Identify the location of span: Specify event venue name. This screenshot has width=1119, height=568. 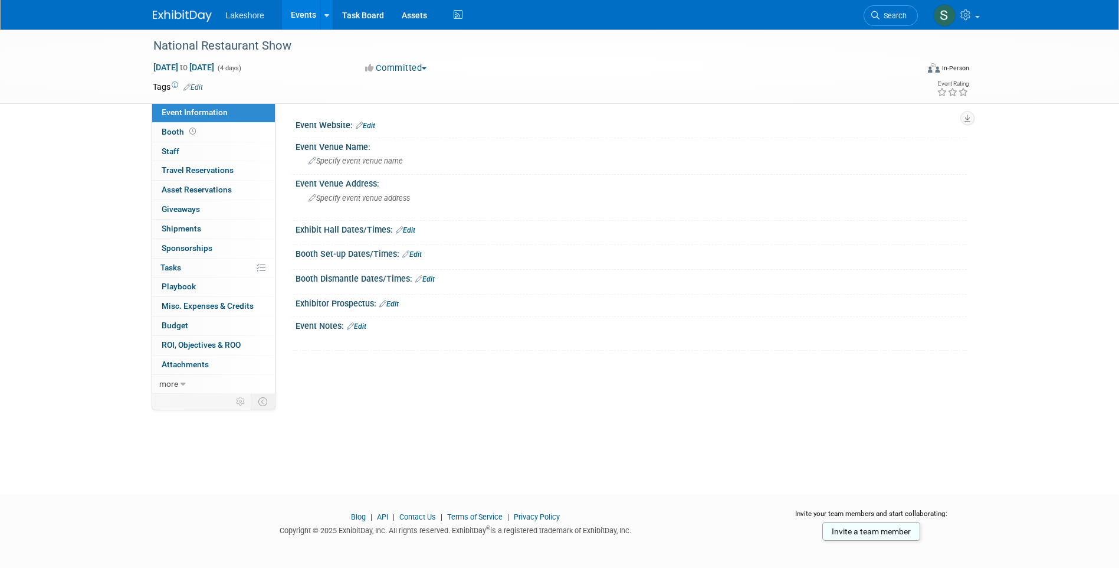
(356, 160).